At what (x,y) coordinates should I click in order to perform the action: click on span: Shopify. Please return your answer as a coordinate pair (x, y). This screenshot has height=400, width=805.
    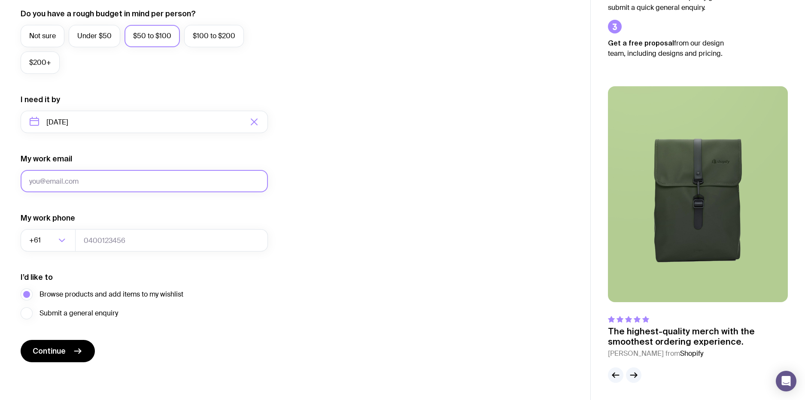
    Looking at the image, I should click on (692, 353).